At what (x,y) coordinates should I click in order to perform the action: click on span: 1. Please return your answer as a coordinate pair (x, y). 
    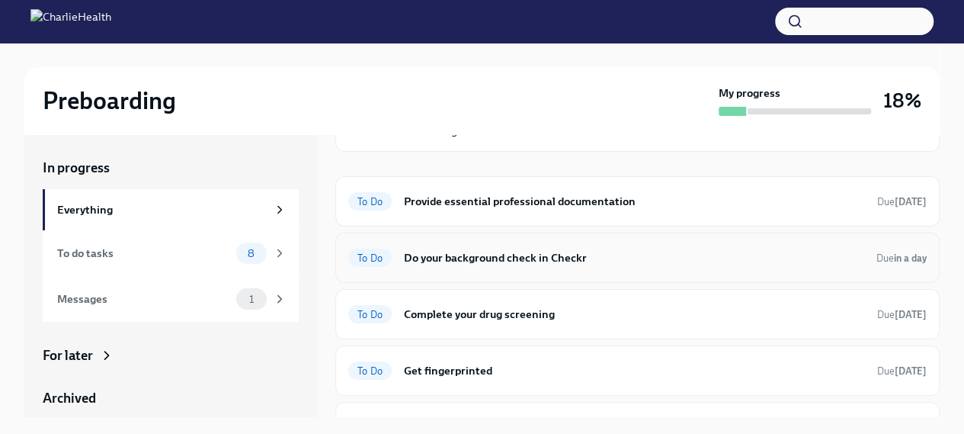
    Looking at the image, I should click on (252, 299).